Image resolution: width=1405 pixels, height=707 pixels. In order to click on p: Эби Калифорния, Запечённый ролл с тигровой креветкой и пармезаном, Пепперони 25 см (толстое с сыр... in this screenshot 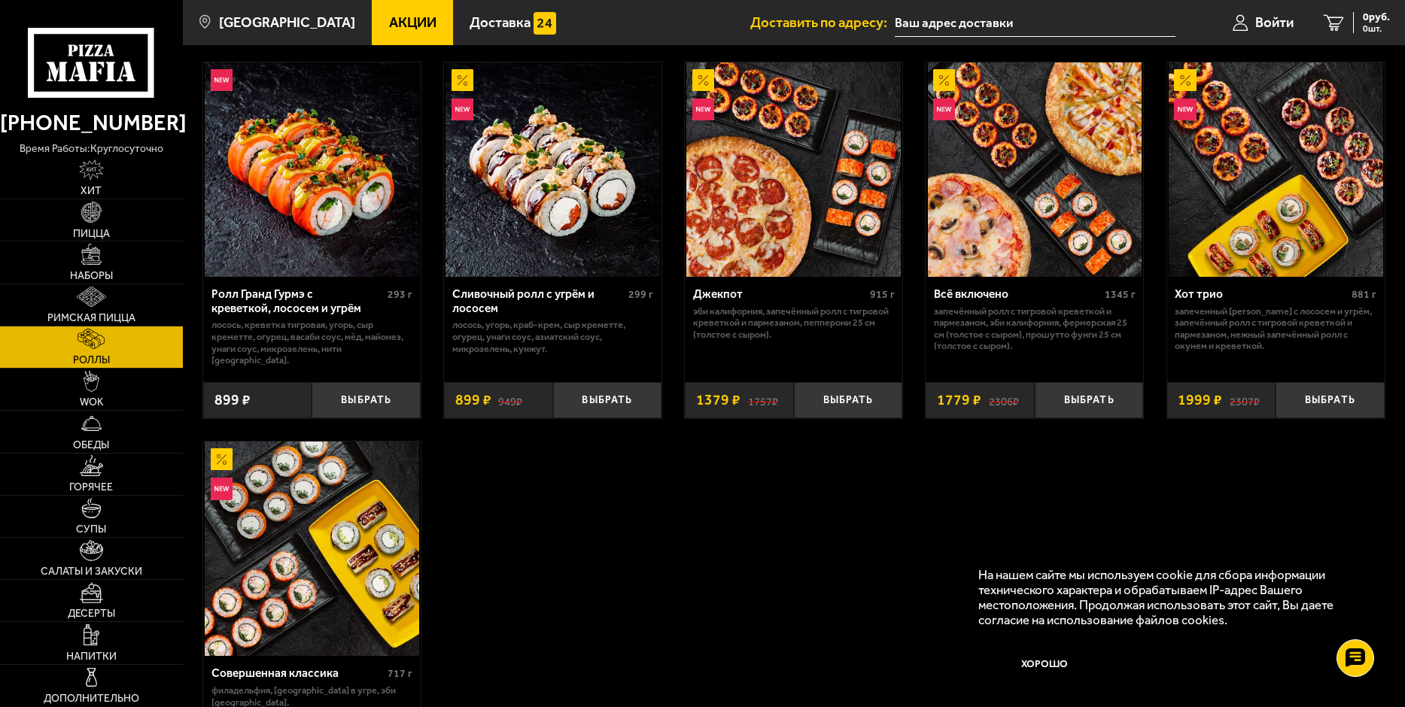, I will do `click(794, 323)`.